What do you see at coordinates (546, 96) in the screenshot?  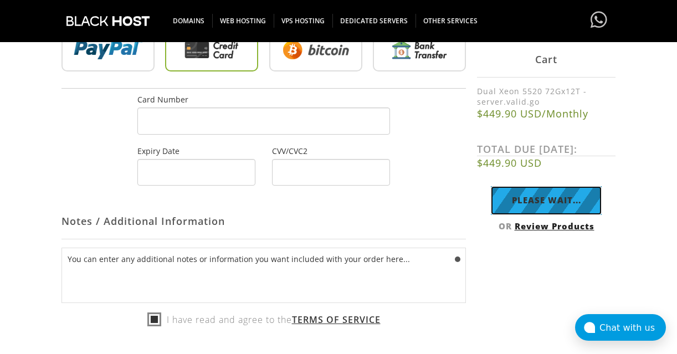 I see `label: Dual Xeon 5520 72Gx12T - server.valid.go` at bounding box center [546, 96].